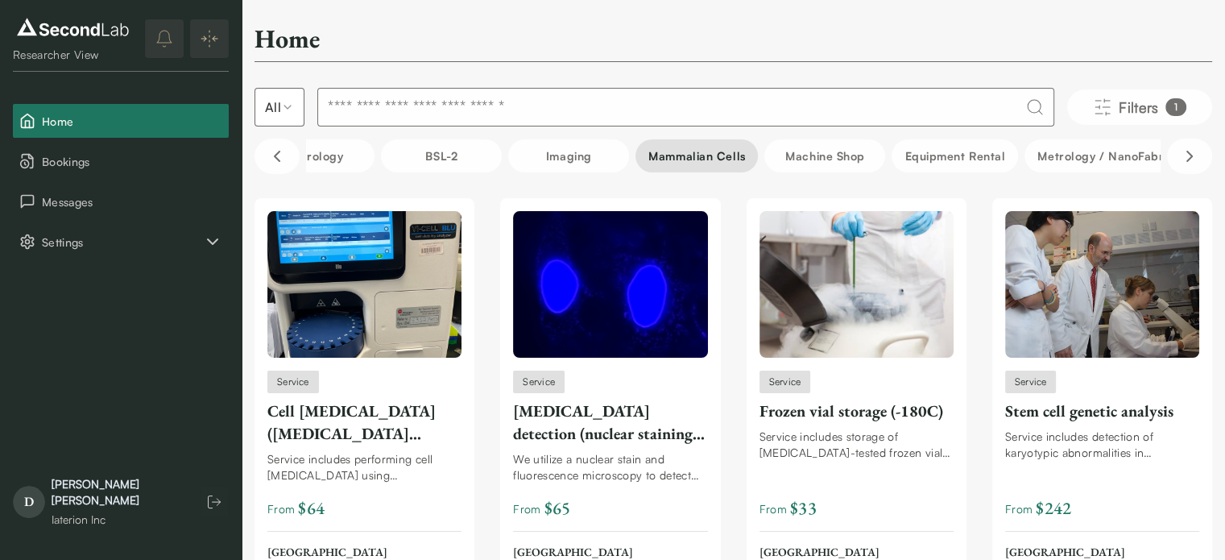 This screenshot has width=1225, height=560. What do you see at coordinates (121, 242) in the screenshot?
I see `li: Settings` at bounding box center [121, 242].